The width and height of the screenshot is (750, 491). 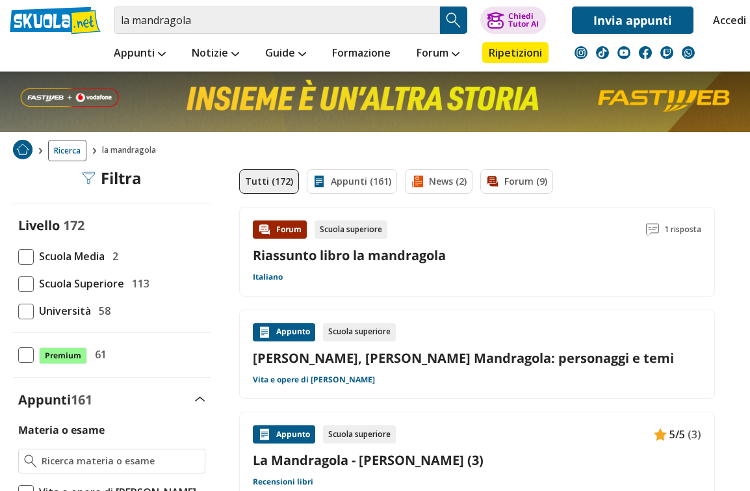 What do you see at coordinates (581, 53) in the screenshot?
I see `img: instagram` at bounding box center [581, 53].